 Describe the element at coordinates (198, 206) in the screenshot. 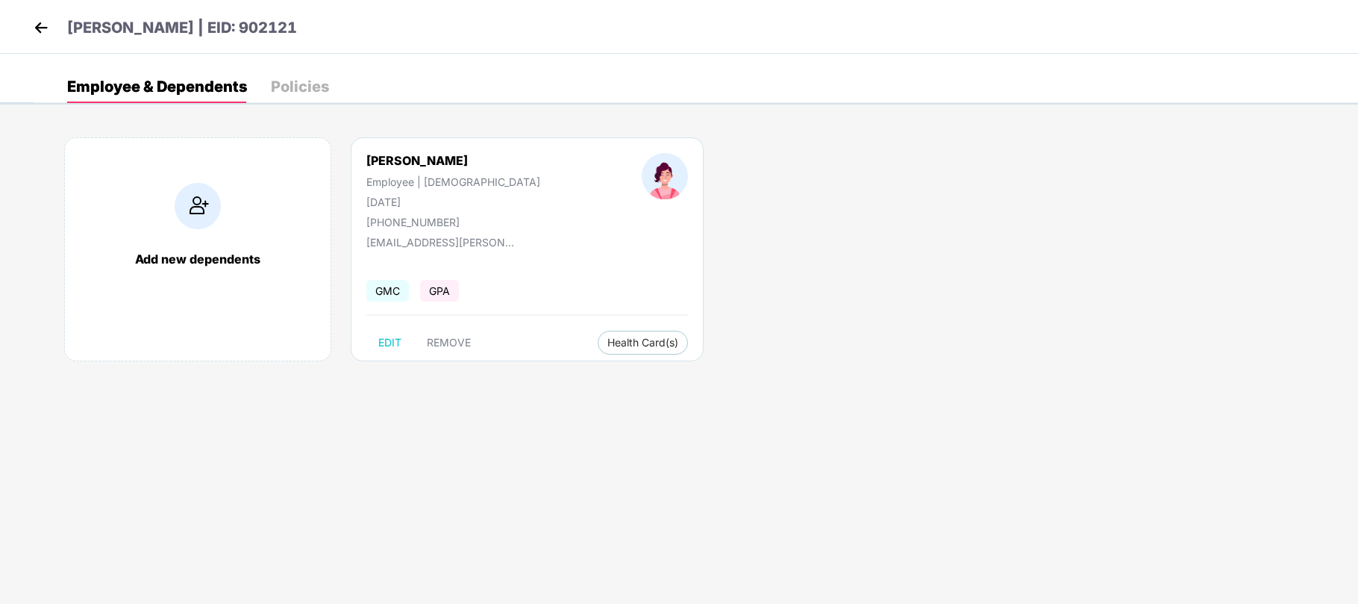

I see `img: addIcon` at that location.